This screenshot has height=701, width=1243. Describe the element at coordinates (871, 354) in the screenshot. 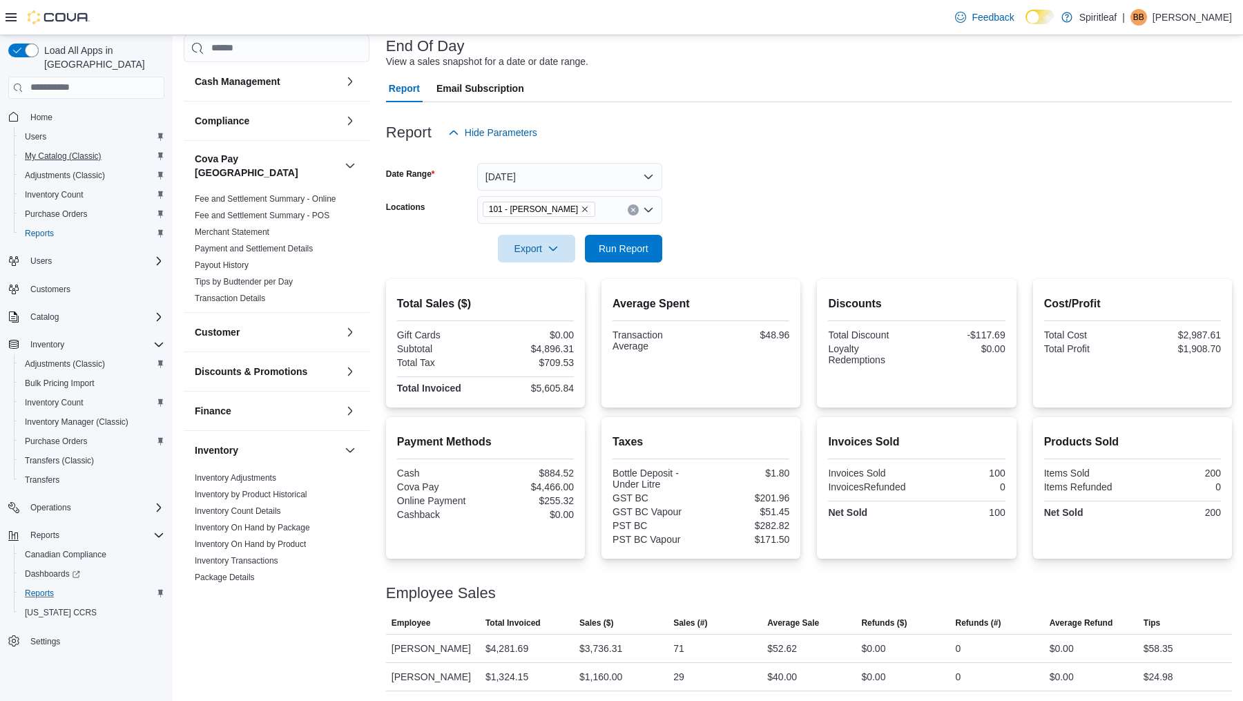

I see `div: Loyalty Redemptions` at that location.